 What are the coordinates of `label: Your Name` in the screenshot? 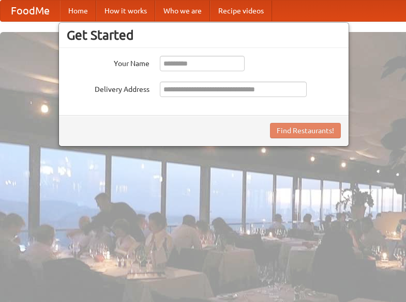 It's located at (108, 62).